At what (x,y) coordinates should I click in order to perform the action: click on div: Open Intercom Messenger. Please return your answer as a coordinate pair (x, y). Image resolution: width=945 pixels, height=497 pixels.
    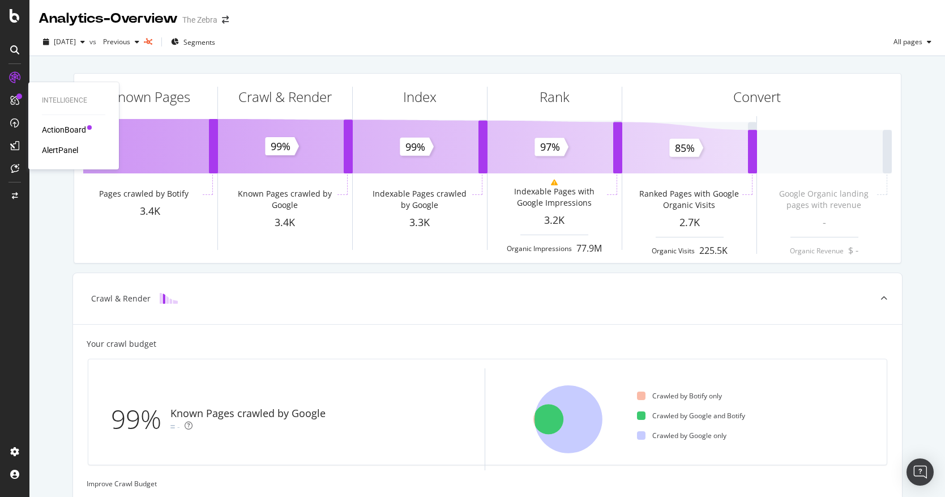
    Looking at the image, I should click on (920, 472).